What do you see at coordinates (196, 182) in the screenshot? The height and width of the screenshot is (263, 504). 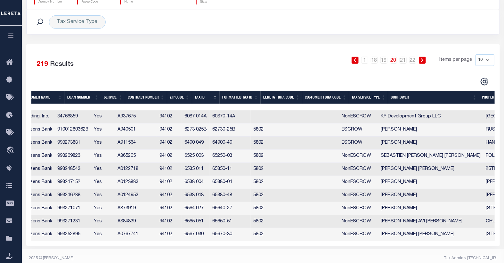 I see `td: 6538 004` at bounding box center [196, 182].